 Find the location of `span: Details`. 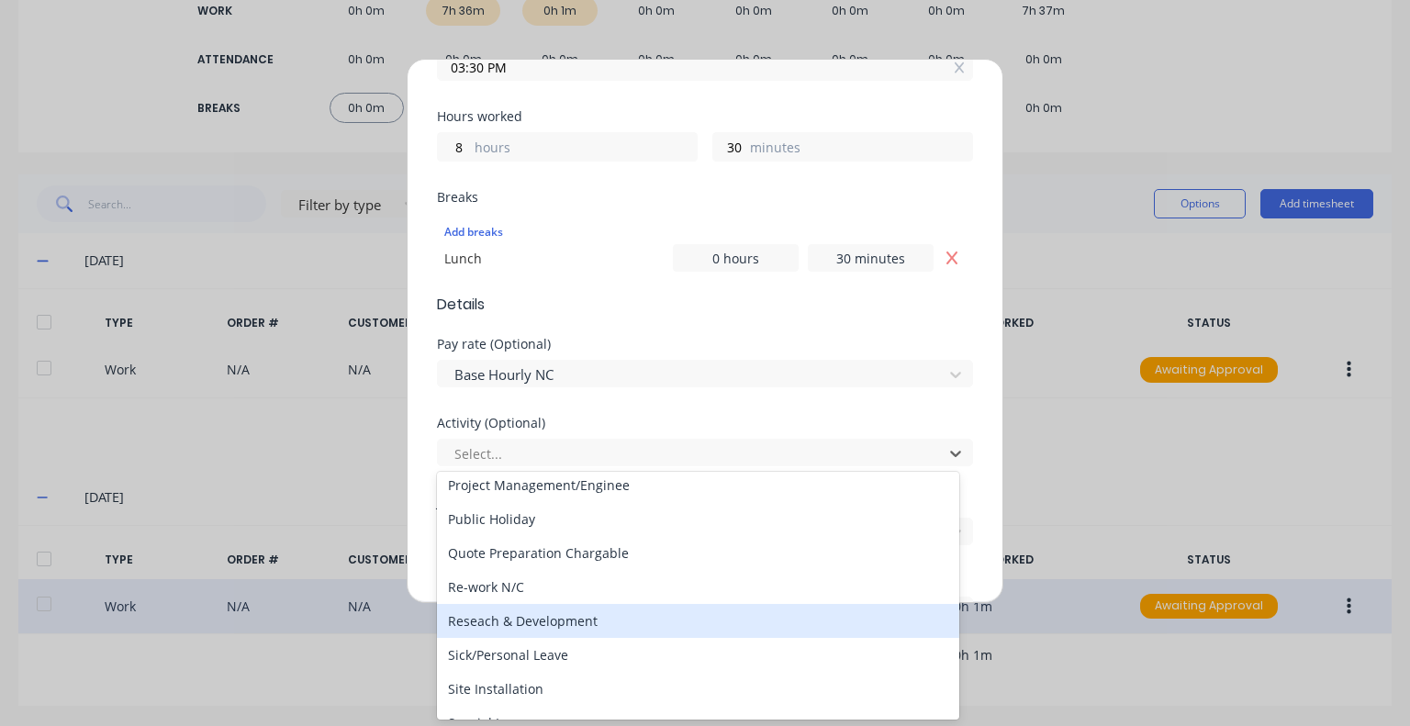

span: Details is located at coordinates (705, 305).